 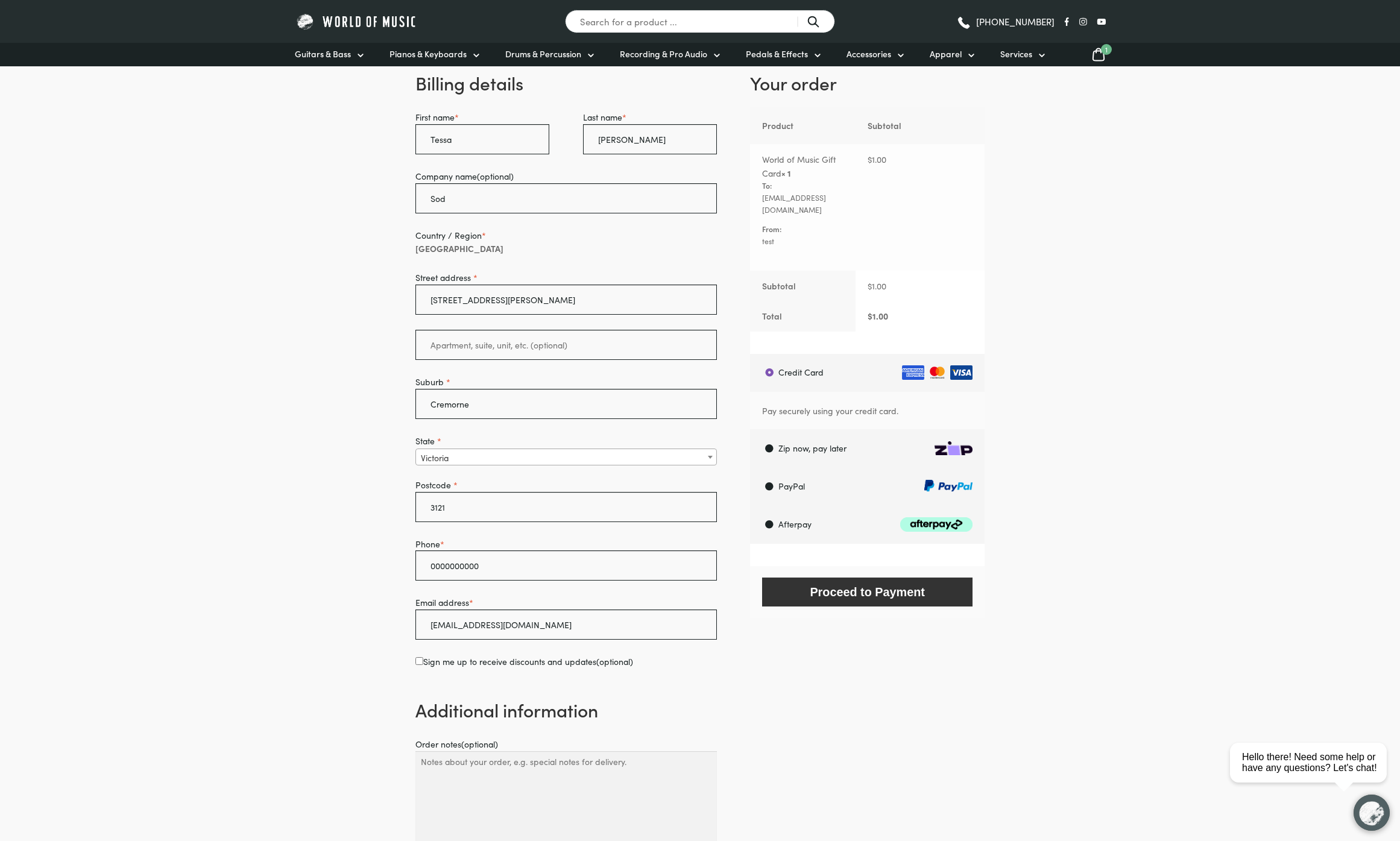 What do you see at coordinates (936, 372) in the screenshot?
I see `img: MasterCard` at bounding box center [936, 372].